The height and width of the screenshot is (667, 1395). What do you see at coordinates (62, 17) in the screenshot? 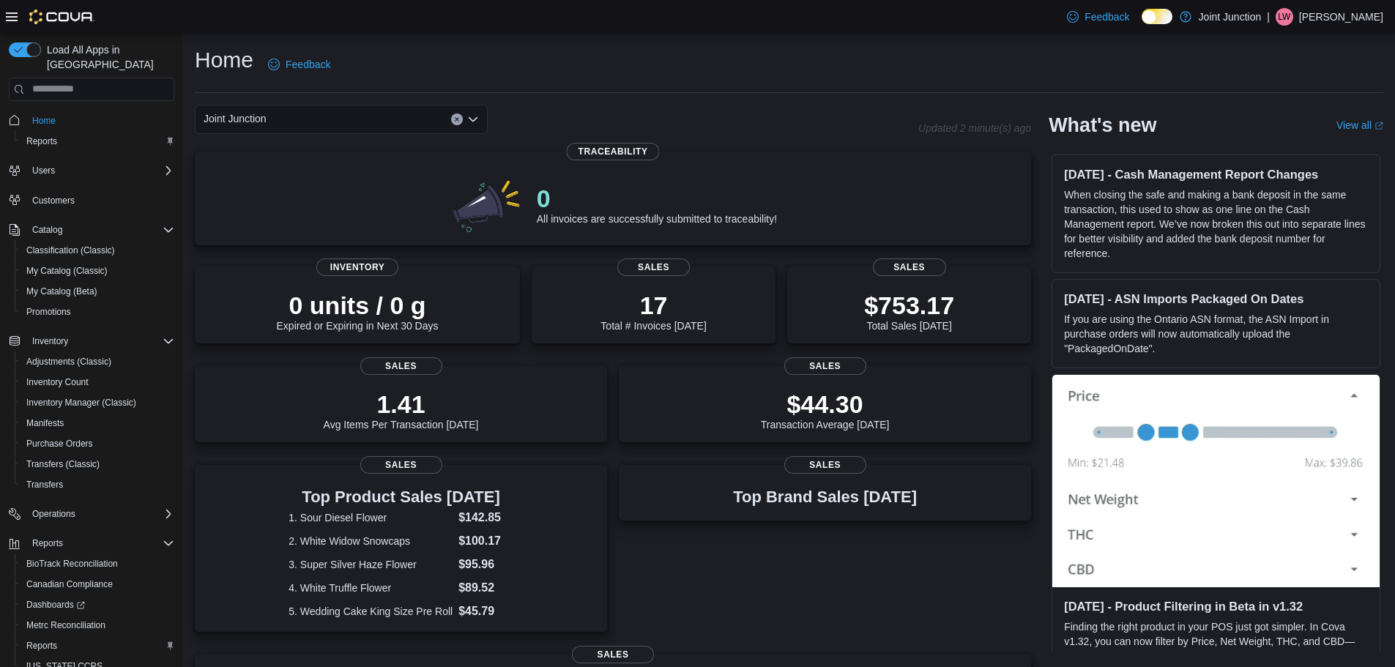
I see `img: Cova` at bounding box center [62, 17].